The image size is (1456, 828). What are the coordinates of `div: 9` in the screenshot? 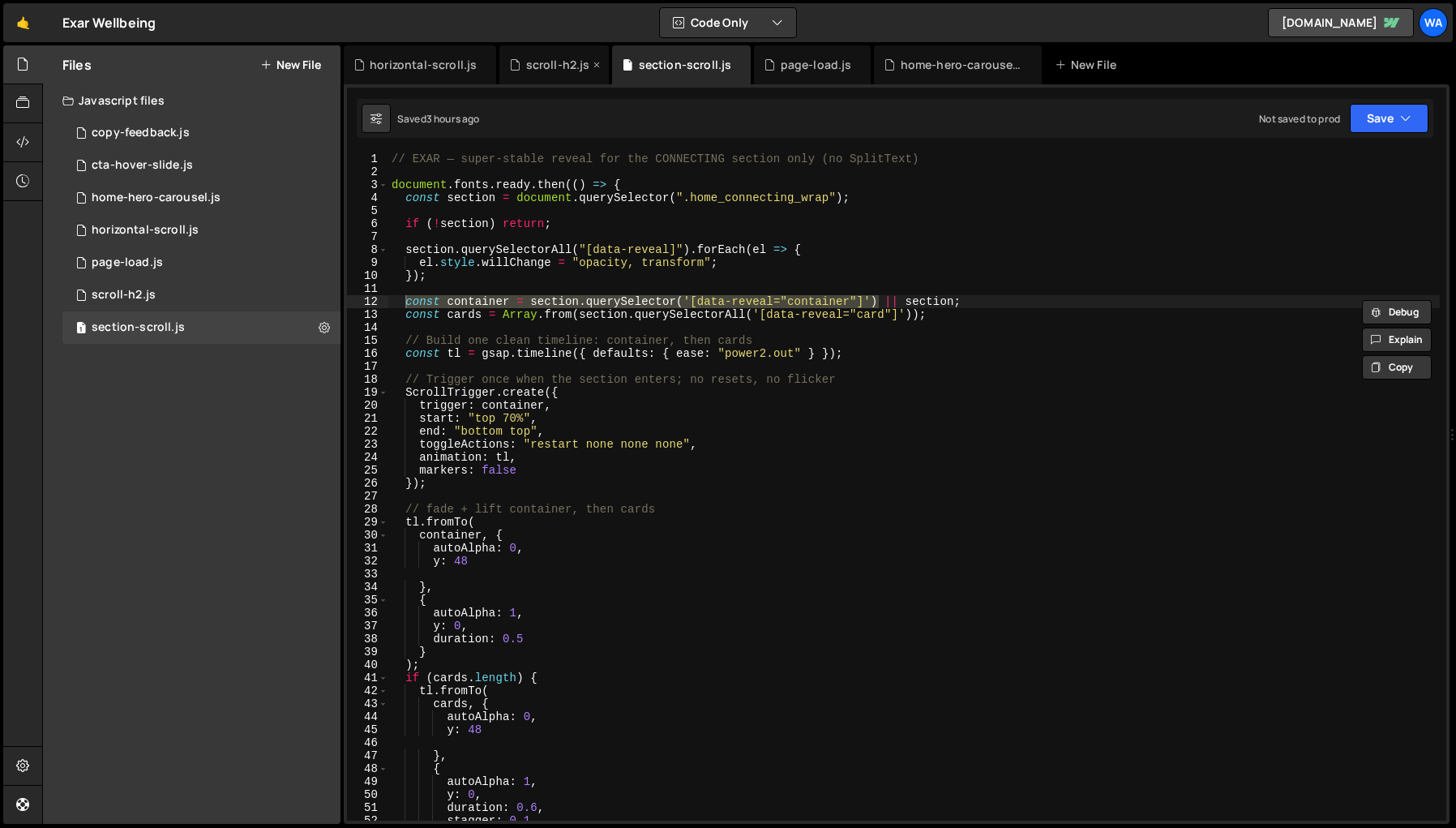 It's located at (368, 262).